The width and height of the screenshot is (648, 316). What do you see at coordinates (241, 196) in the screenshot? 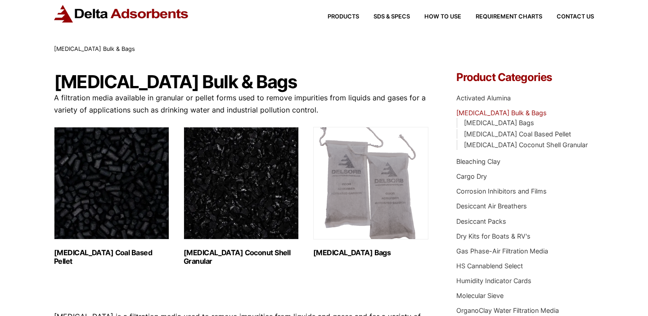
I see `a: Visit product category Activated Carbon Coconut Shell Granular` at bounding box center [241, 196].